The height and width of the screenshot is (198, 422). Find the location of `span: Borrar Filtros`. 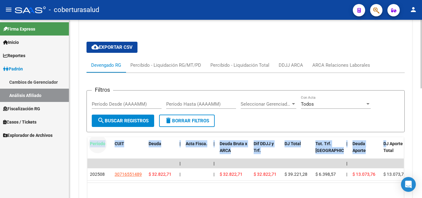

span: Borrar Filtros is located at coordinates (187, 121).